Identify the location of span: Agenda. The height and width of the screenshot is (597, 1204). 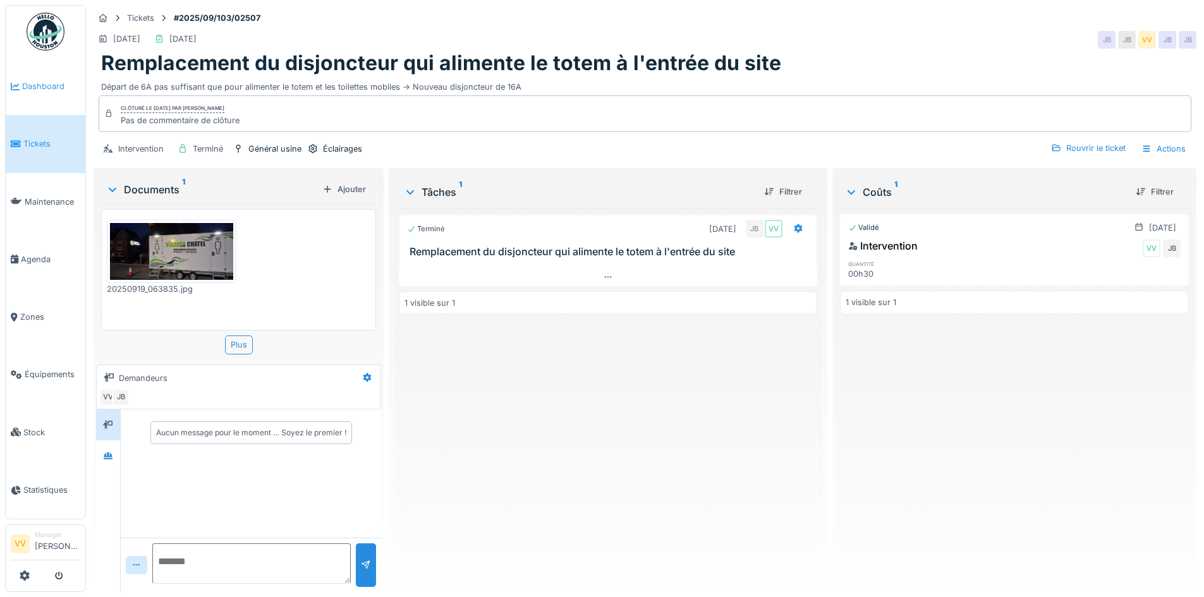
(51, 259).